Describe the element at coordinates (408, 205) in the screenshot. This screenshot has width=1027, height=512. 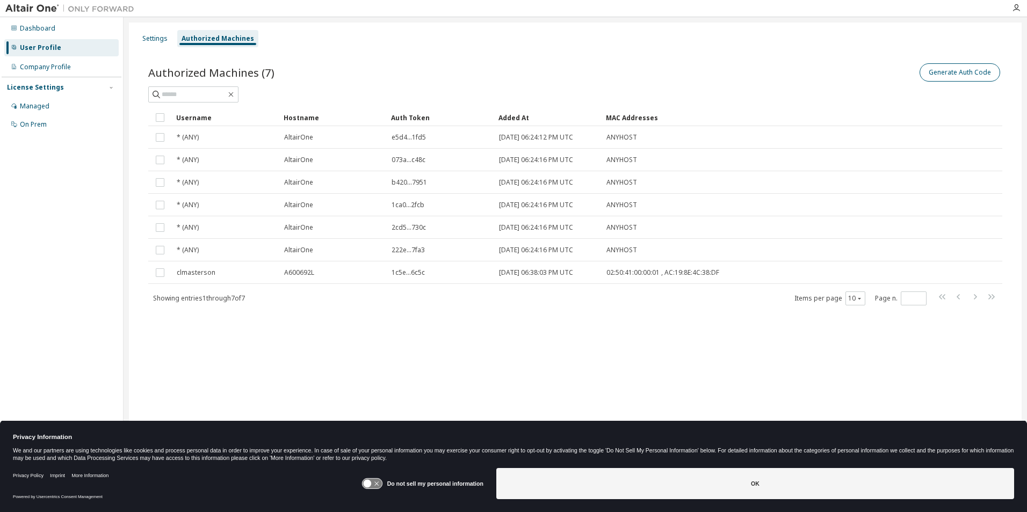
I see `span: 1ca0...2fcb` at that location.